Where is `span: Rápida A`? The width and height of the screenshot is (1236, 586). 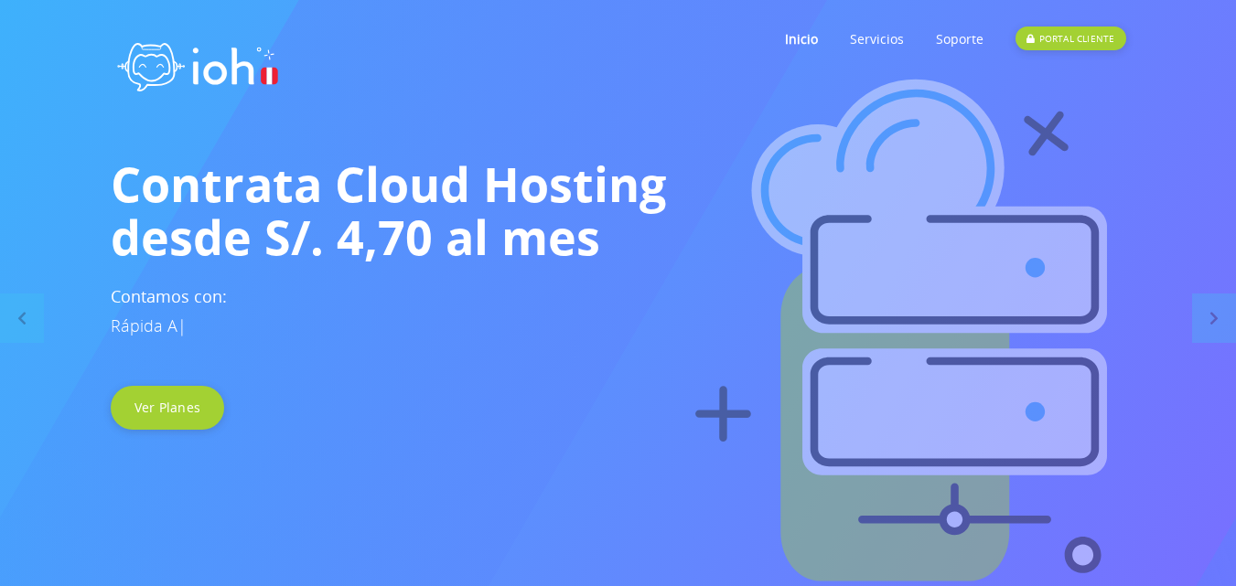
span: Rápida A is located at coordinates (144, 326).